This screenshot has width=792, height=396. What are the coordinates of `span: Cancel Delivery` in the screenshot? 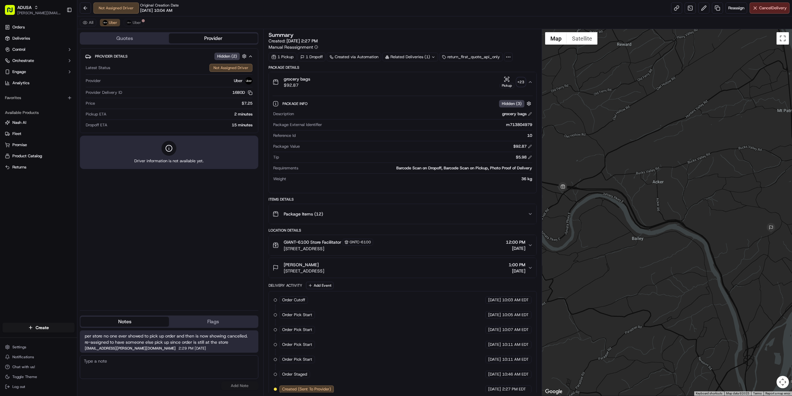 It's located at (772, 8).